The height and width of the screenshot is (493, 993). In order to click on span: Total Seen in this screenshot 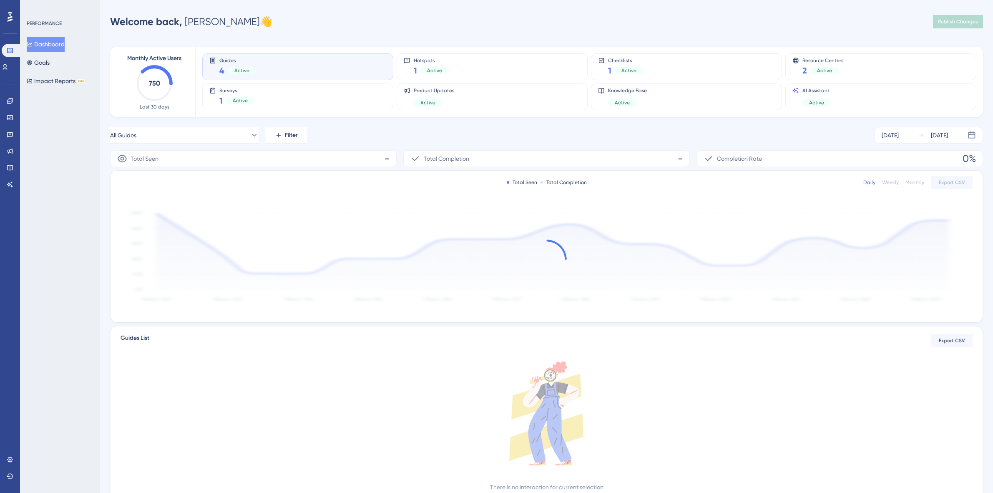, I will do `click(144, 159)`.